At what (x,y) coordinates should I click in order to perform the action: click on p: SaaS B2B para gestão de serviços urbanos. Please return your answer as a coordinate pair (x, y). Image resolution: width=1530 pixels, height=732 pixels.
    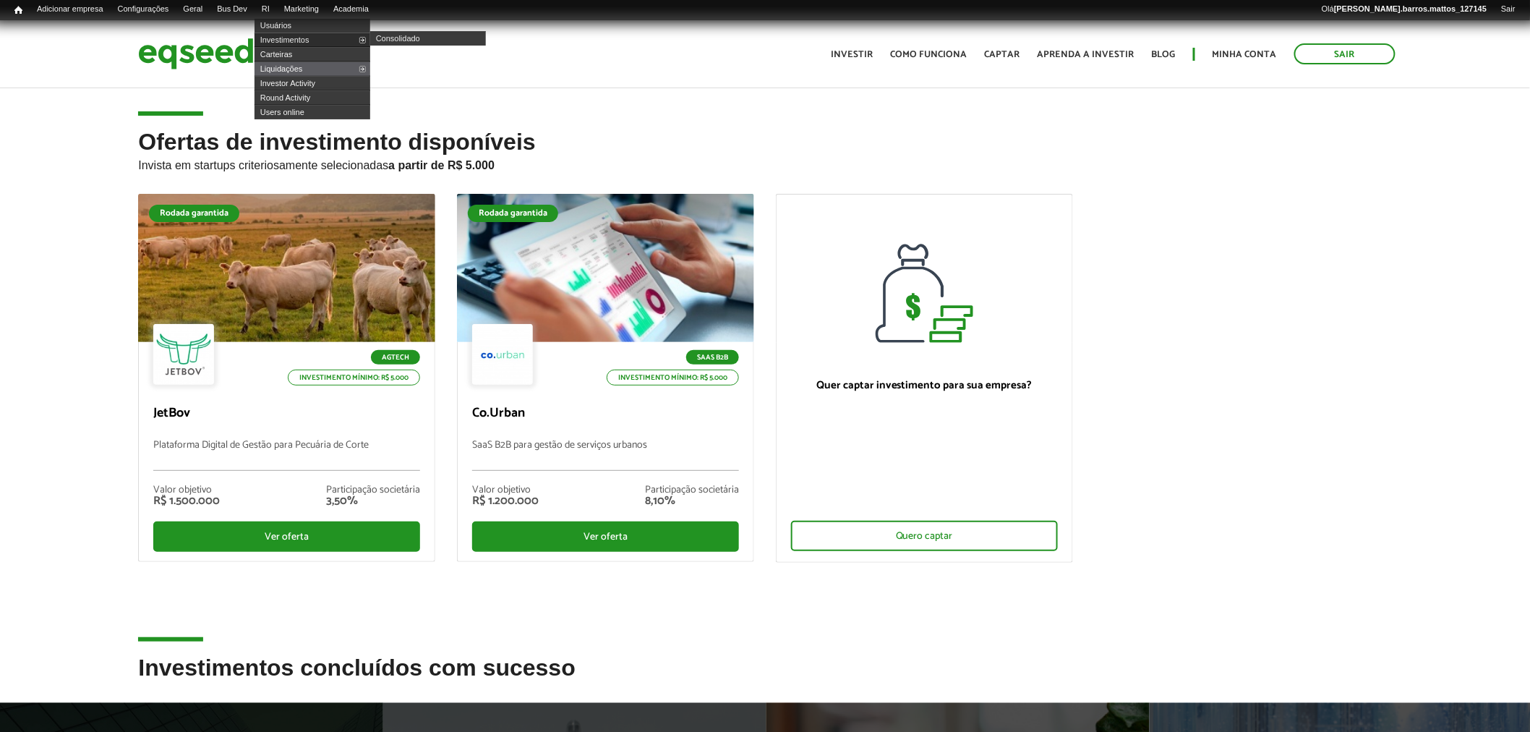
    Looking at the image, I should click on (605, 455).